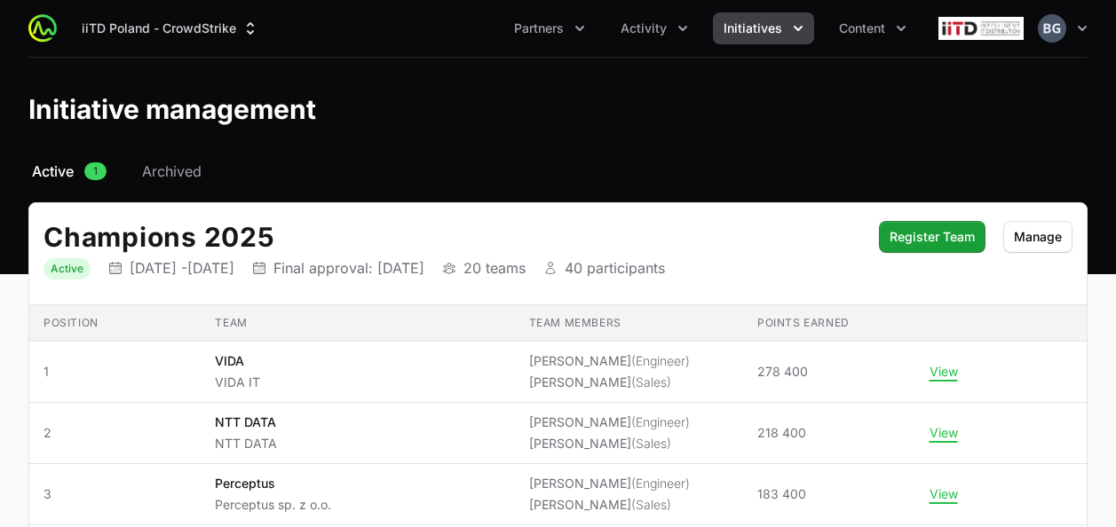  What do you see at coordinates (452, 237) in the screenshot?
I see `h2: Champions 2025` at bounding box center [452, 237].